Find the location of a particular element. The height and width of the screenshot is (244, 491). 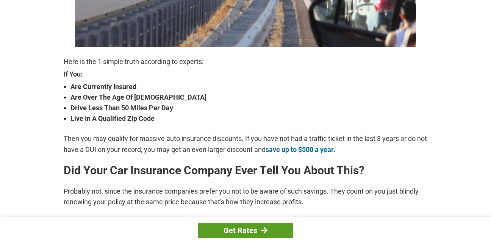

a: Get Rates is located at coordinates (246, 231).